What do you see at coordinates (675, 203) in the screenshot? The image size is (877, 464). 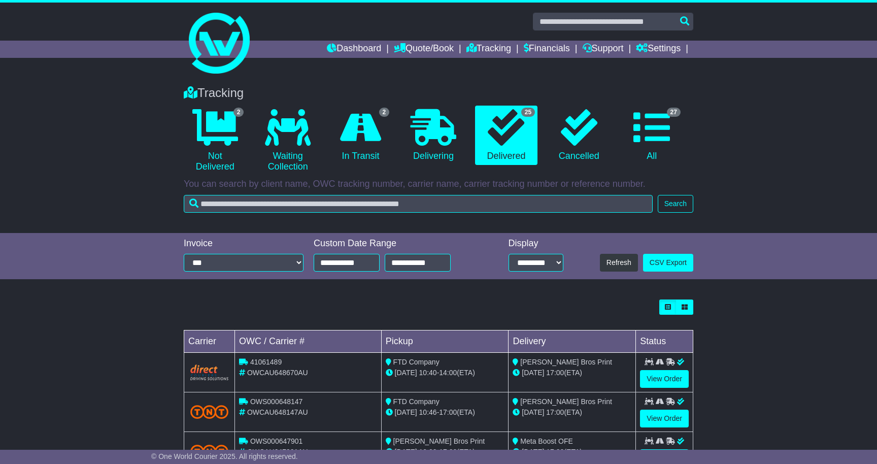 I see `button: Search` at bounding box center [675, 203].